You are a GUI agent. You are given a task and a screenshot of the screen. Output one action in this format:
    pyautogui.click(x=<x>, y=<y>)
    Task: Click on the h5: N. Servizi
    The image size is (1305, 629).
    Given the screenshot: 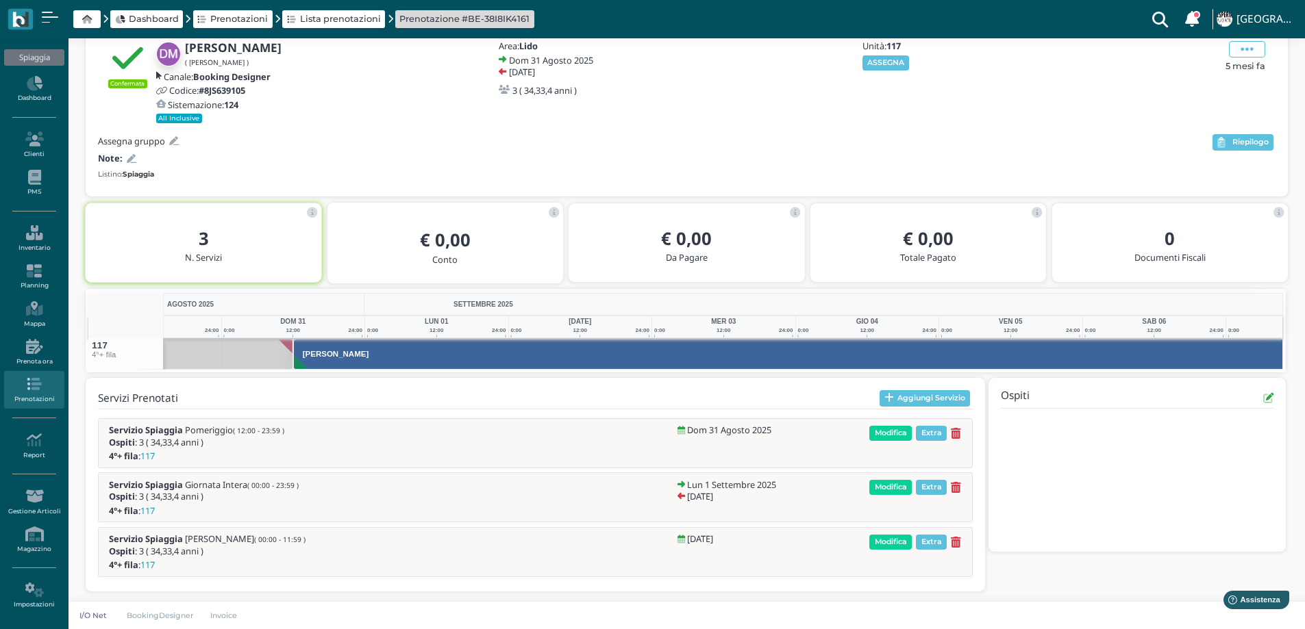 What is the action you would take?
    pyautogui.click(x=203, y=258)
    